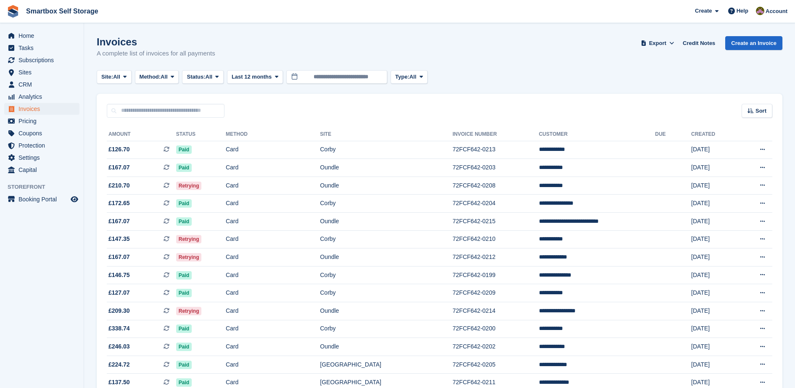 This screenshot has height=388, width=795. I want to click on th: Invoice Number, so click(496, 135).